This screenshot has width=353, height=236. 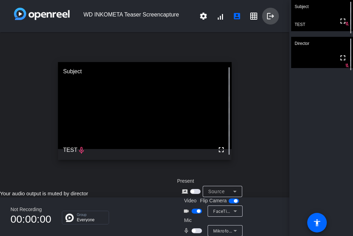 I want to click on span: FaceTime HD-Kamera (integriert) (05ac:8514), so click(x=260, y=211).